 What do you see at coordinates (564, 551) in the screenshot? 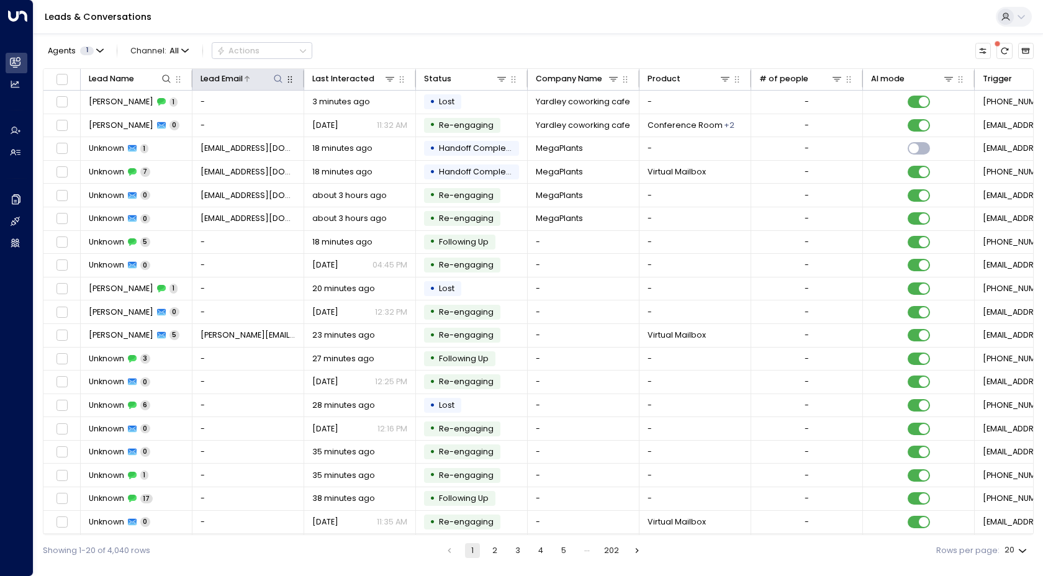
I see `button: Go to page 5` at bounding box center [564, 551].